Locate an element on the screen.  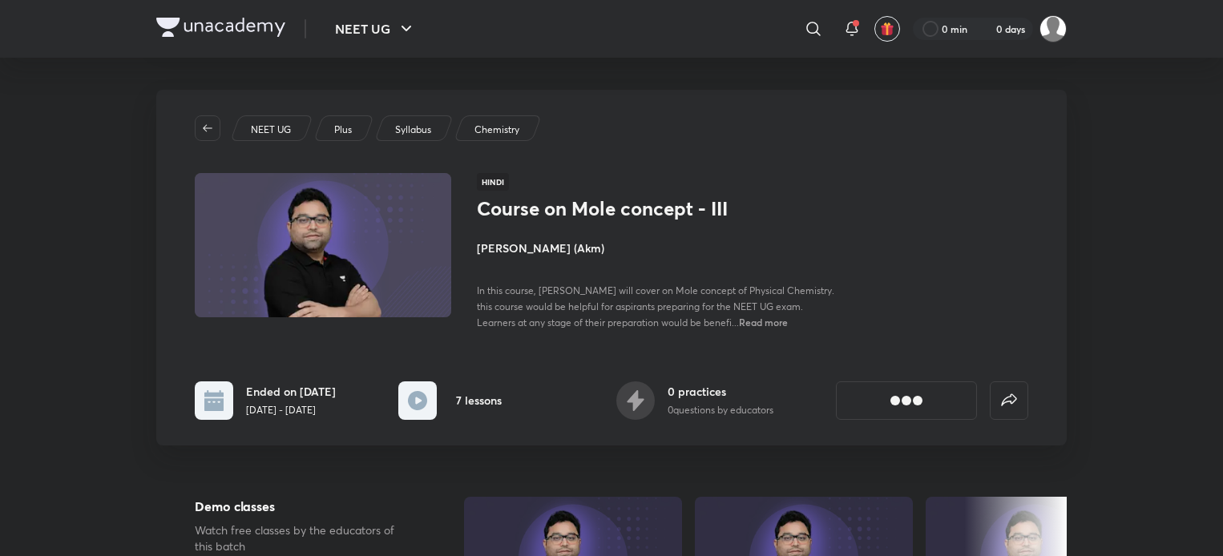
button: [object Object] is located at coordinates (906, 401).